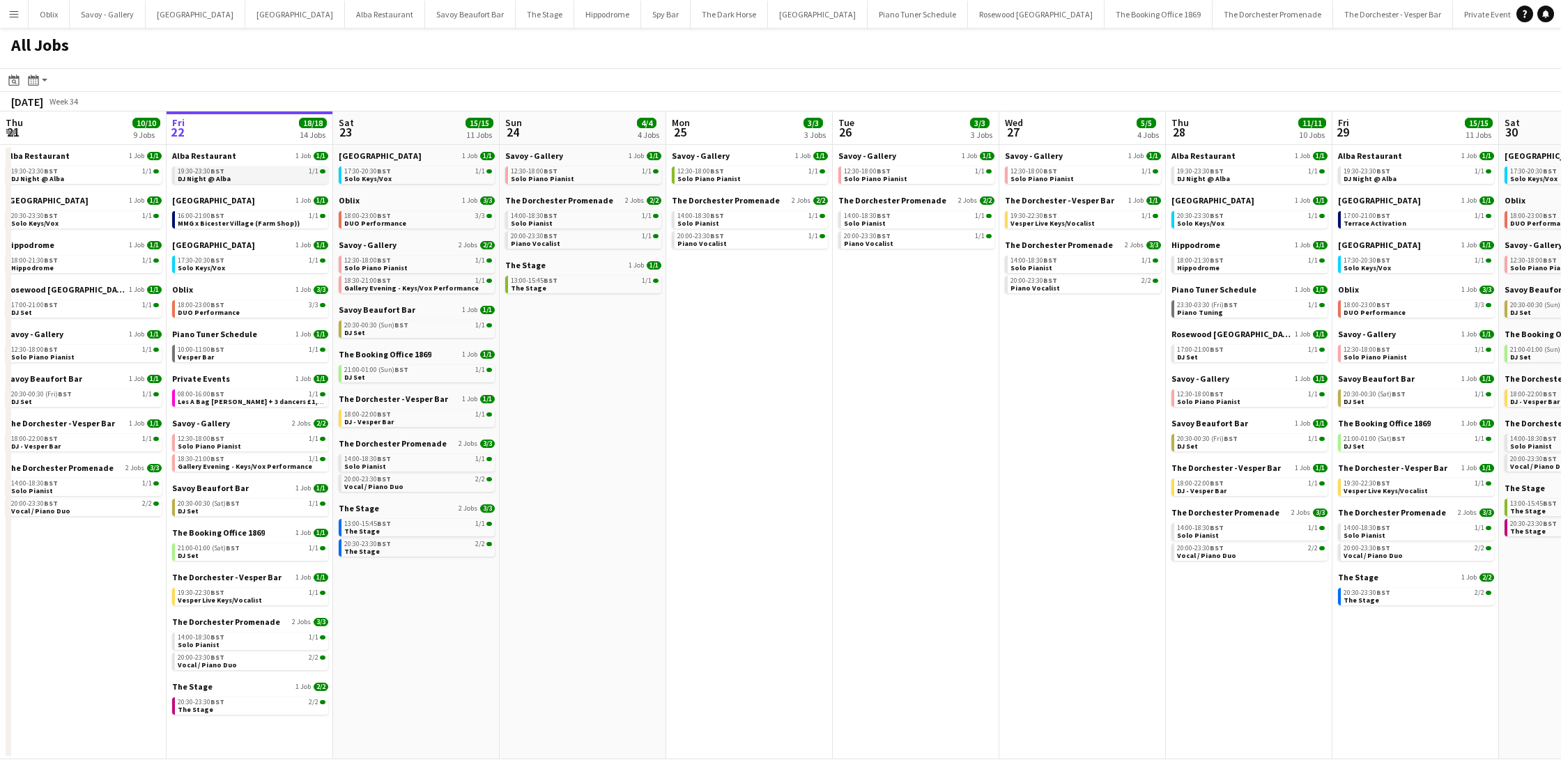  Describe the element at coordinates (418, 219) in the screenshot. I see `a: 18:00-23:00BST3/3DUO Performance` at that location.